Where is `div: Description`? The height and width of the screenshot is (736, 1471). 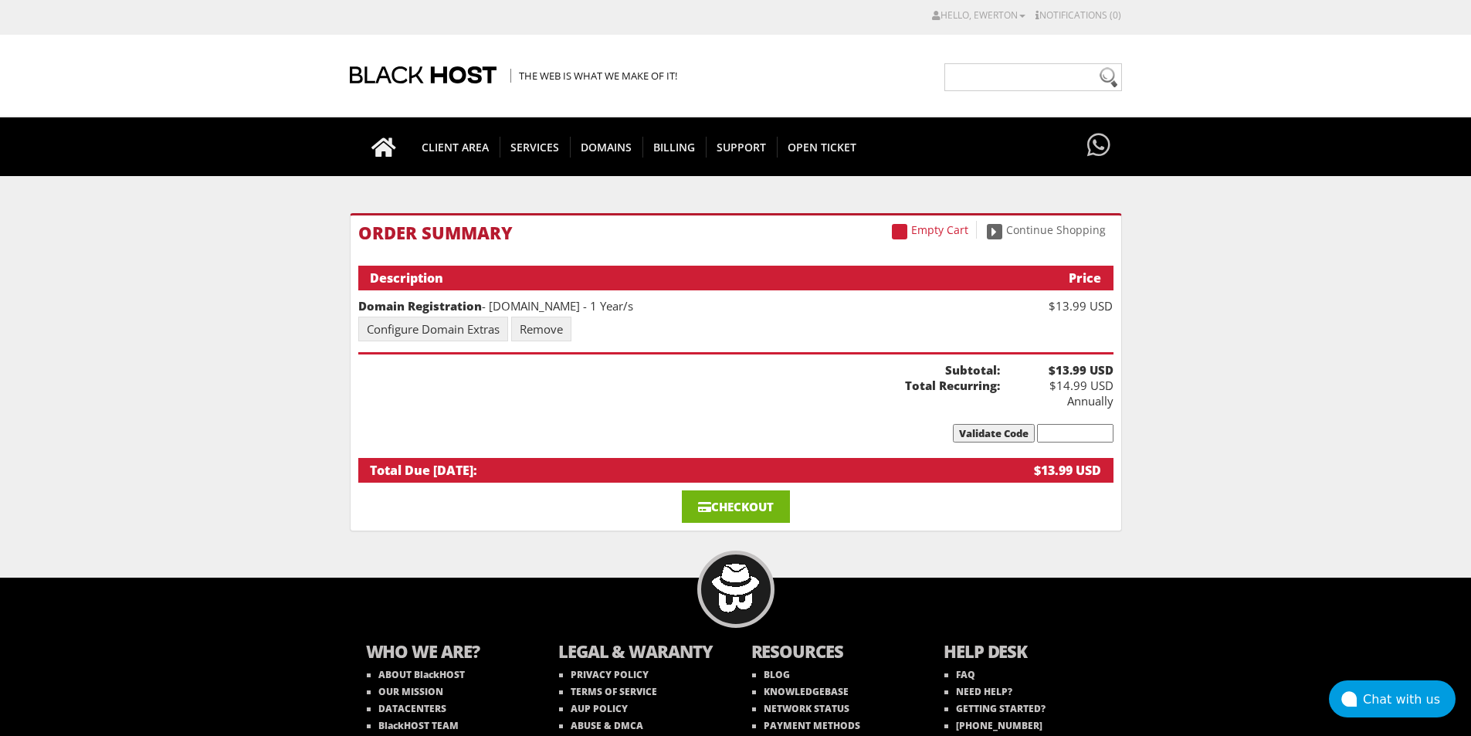
div: Description is located at coordinates (681, 278).